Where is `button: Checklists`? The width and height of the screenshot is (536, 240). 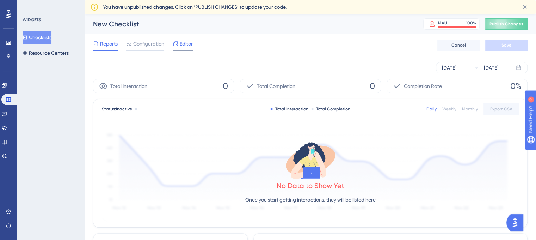
button: Checklists is located at coordinates (37, 37).